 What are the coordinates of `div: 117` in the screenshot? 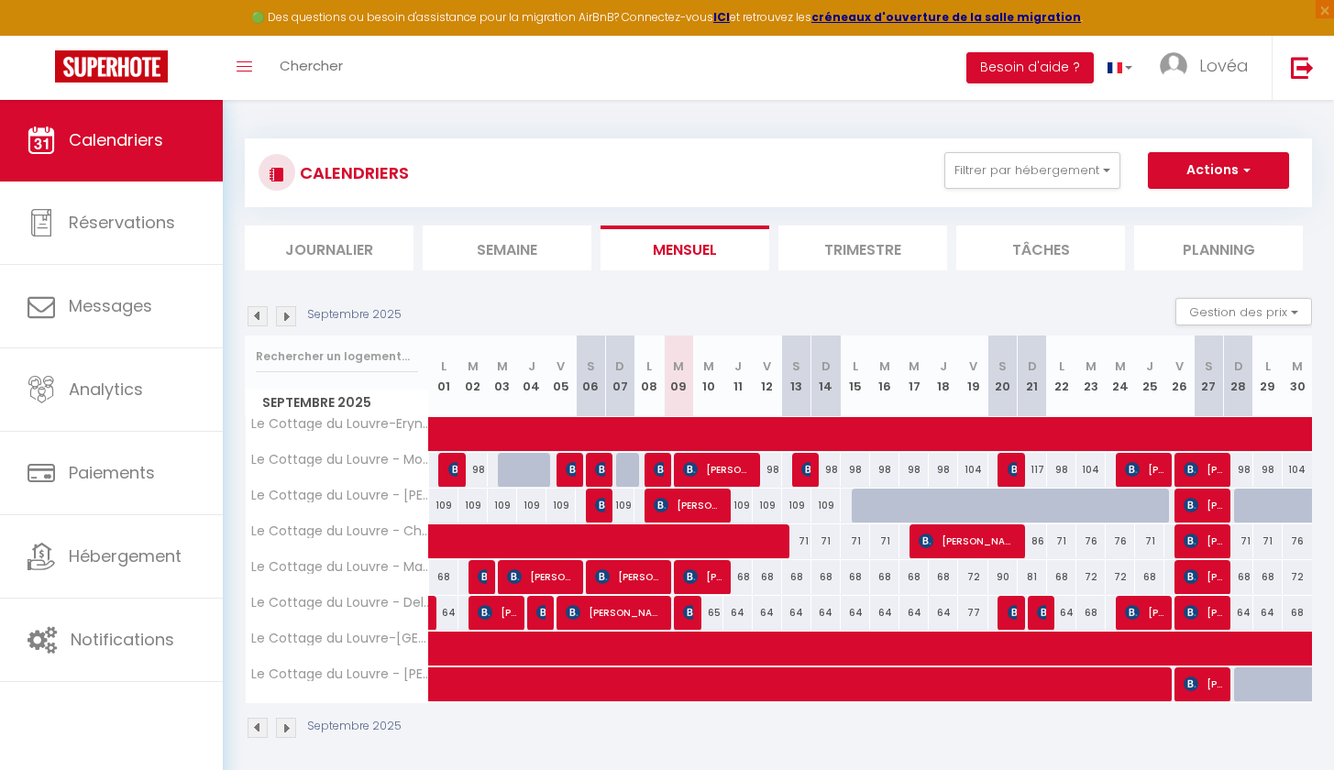 It's located at (1033, 470).